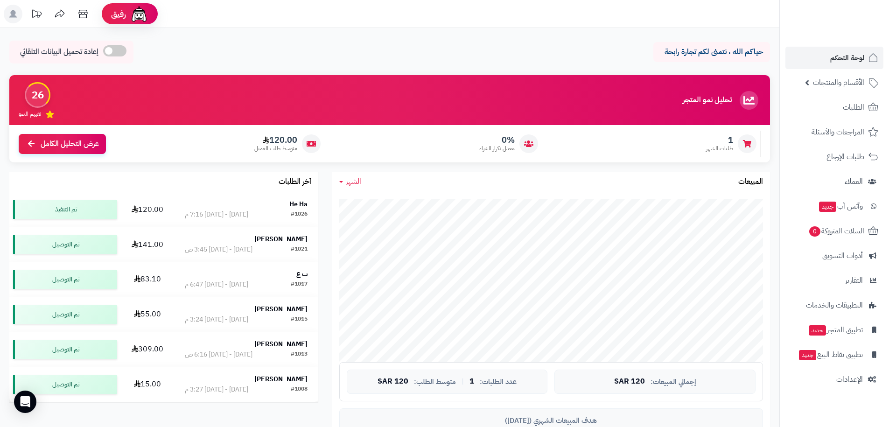  I want to click on strong: He Ha, so click(298, 204).